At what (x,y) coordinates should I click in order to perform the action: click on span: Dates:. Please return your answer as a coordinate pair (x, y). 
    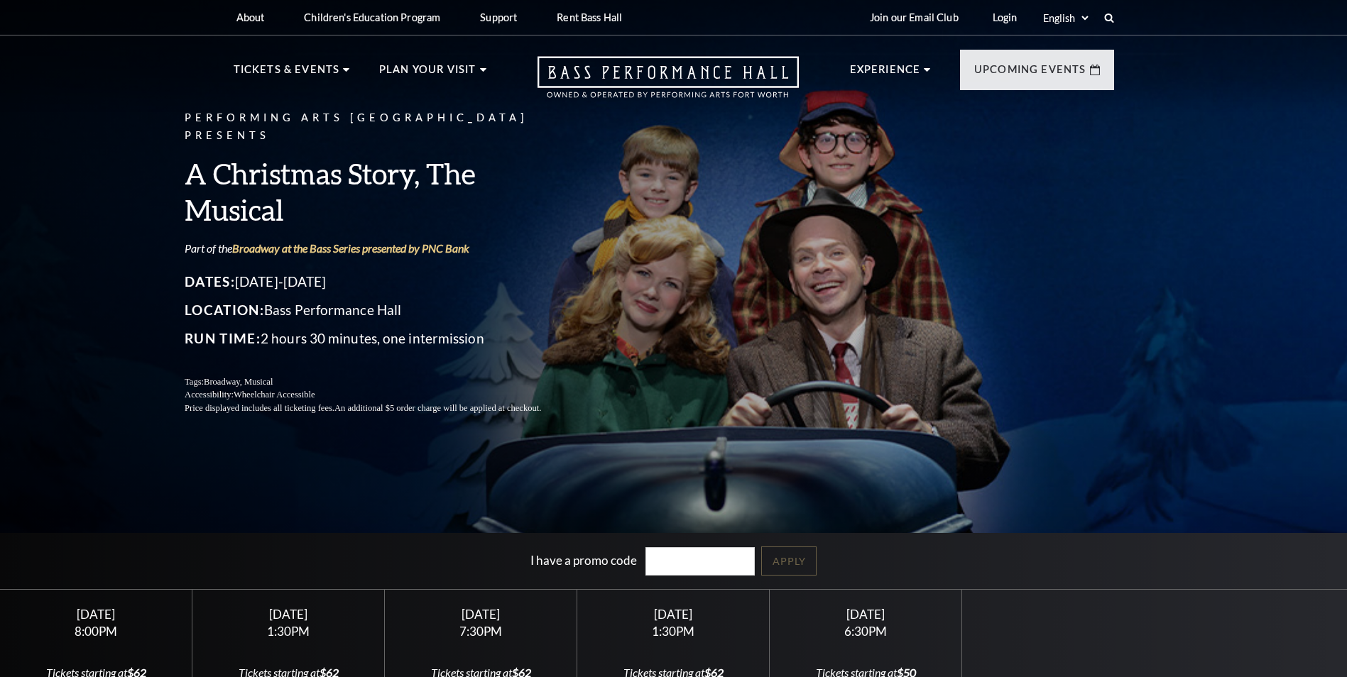
    Looking at the image, I should click on (258, 281).